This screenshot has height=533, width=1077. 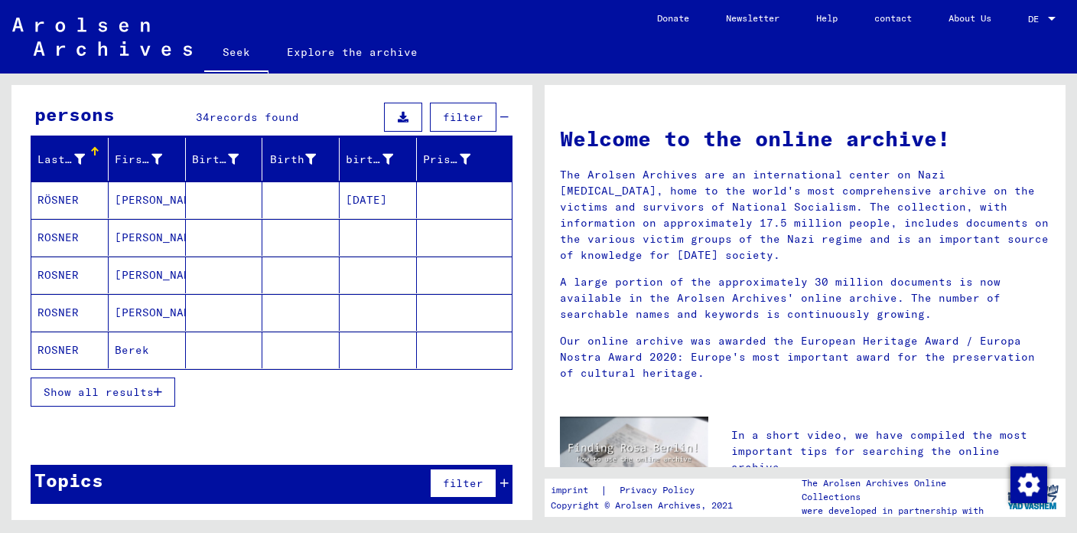 What do you see at coordinates (378, 159) in the screenshot?
I see `mat-header-cell: birth date` at bounding box center [378, 159].